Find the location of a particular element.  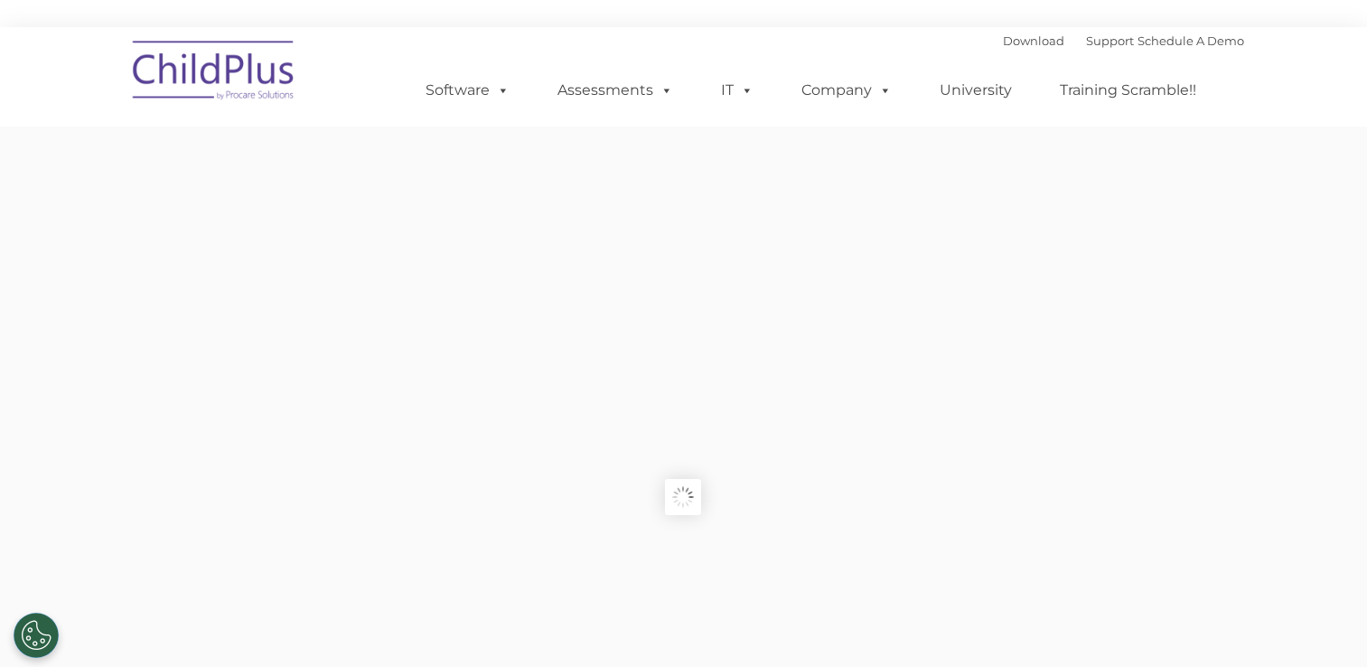

a: Training Scramble!! is located at coordinates (1127, 90).